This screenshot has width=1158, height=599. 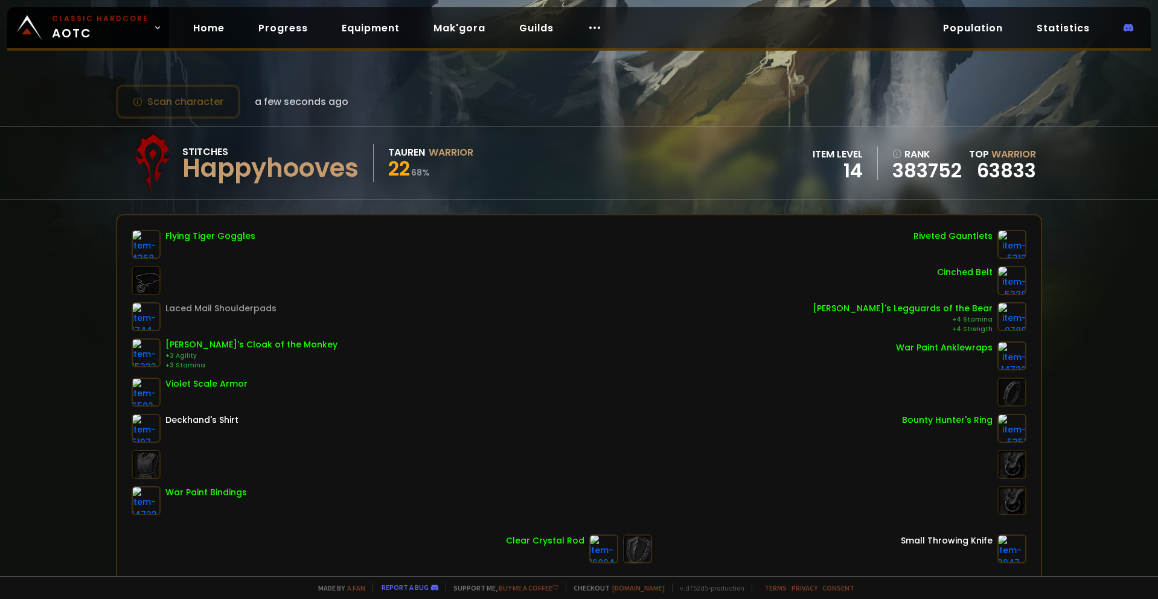 I want to click on span: 22, so click(x=399, y=168).